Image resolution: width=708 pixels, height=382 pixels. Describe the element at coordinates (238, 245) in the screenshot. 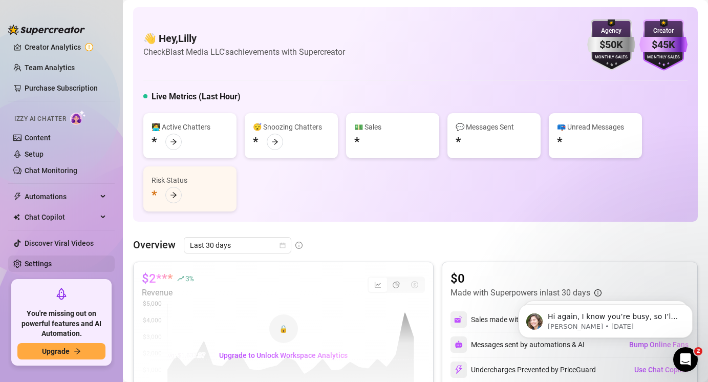

I see `span: Last 30 days` at that location.